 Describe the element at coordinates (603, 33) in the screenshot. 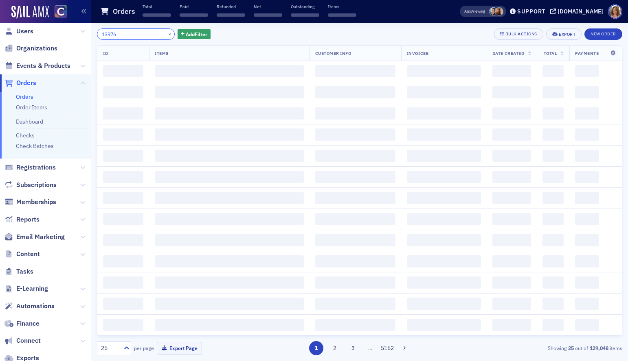

I see `a: New Order` at that location.